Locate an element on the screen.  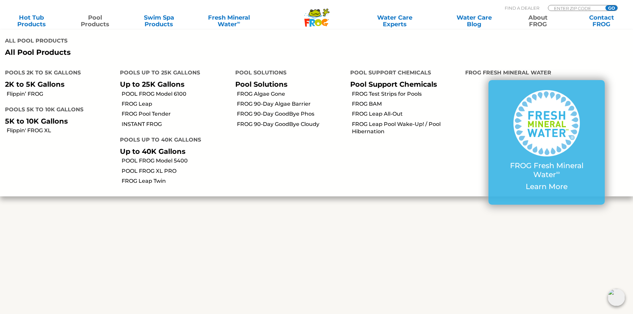
img: openIcon is located at coordinates (616, 297).